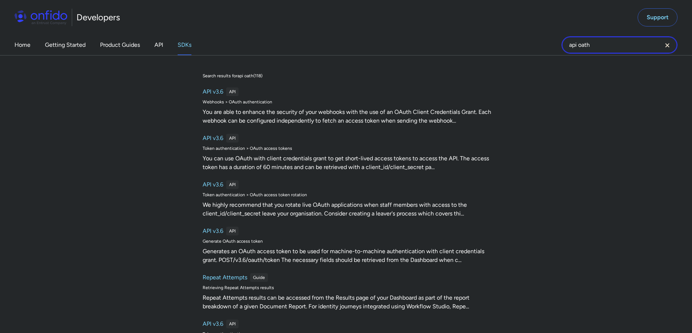 This screenshot has height=333, width=692. Describe the element at coordinates (349, 292) in the screenshot. I see `a: Repeat AttemptsGuideRetrieving Repeat Attempts resultsRepeat Attempts results can be accessed fro...` at that location.